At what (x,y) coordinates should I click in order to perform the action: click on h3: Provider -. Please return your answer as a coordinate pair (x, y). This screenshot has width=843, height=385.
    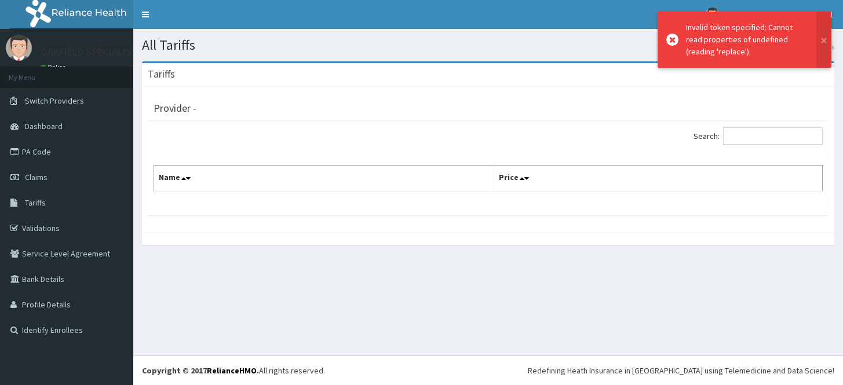
    Looking at the image, I should click on (175, 108).